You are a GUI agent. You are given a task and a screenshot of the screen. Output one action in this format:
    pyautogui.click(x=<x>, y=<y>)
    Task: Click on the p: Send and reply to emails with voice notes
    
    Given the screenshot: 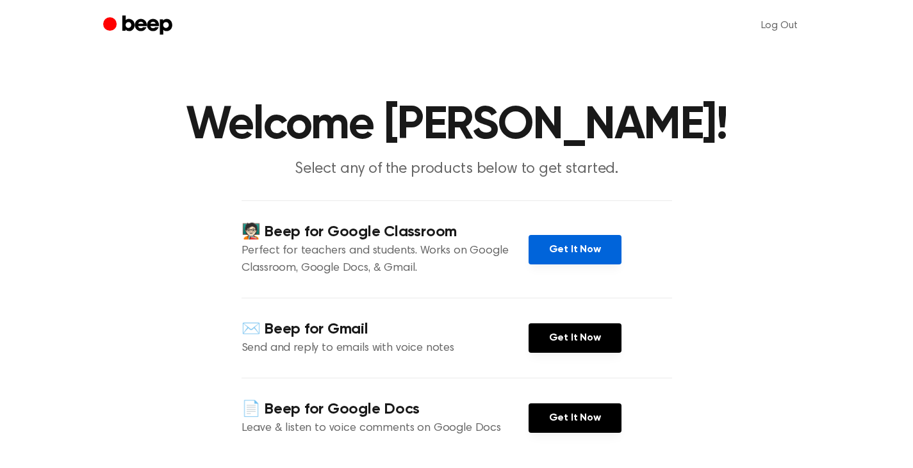 What is the action you would take?
    pyautogui.click(x=385, y=349)
    